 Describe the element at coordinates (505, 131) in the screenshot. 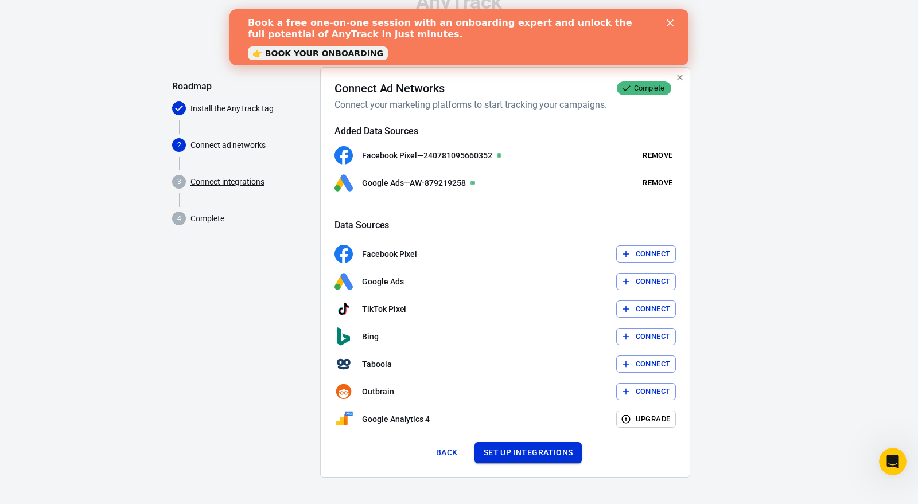

I see `h5: Added Data Sources` at that location.